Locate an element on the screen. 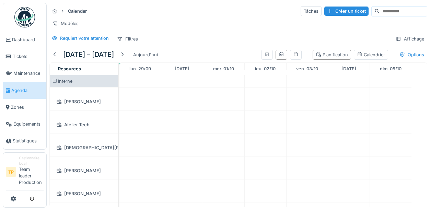  a: TP Gestionnaire localTeam leader Production is located at coordinates (25, 173).